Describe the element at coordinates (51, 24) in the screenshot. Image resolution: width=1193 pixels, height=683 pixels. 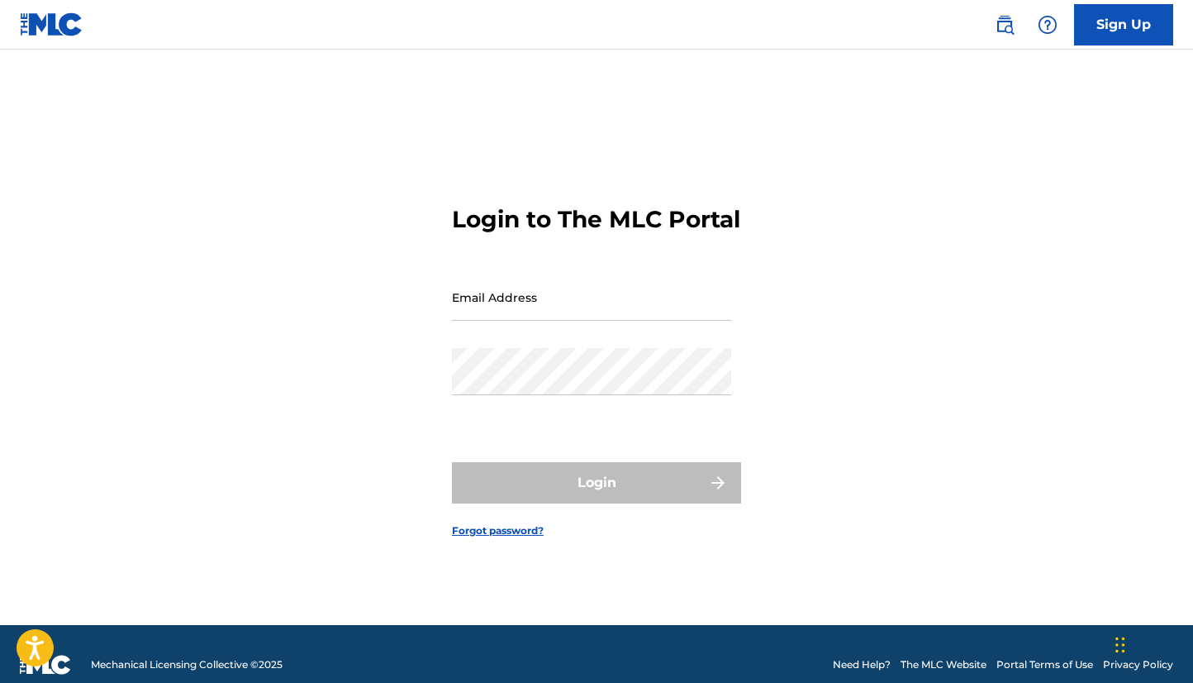
I see `img: MLC Logo` at that location.